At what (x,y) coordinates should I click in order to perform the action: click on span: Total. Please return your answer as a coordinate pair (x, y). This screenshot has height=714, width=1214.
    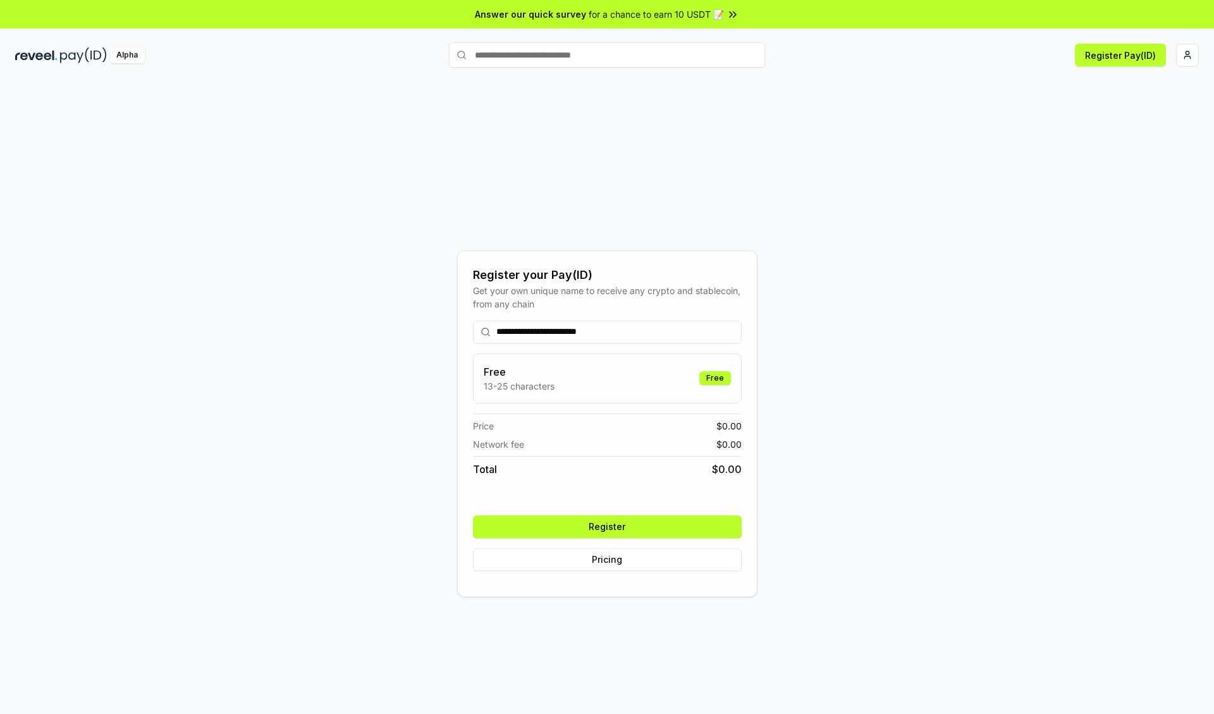
    Looking at the image, I should click on (485, 469).